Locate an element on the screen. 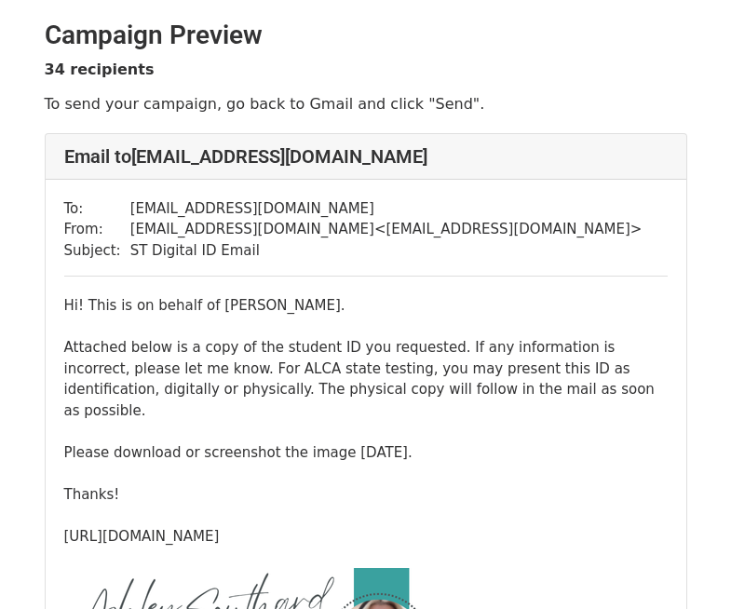 This screenshot has width=731, height=609. td: Subject: is located at coordinates (97, 251).